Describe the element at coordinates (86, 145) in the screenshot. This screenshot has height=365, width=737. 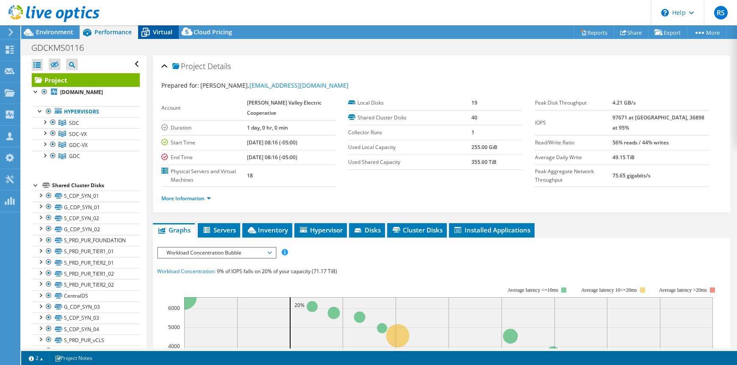
I see `a: GDC-VX` at that location.